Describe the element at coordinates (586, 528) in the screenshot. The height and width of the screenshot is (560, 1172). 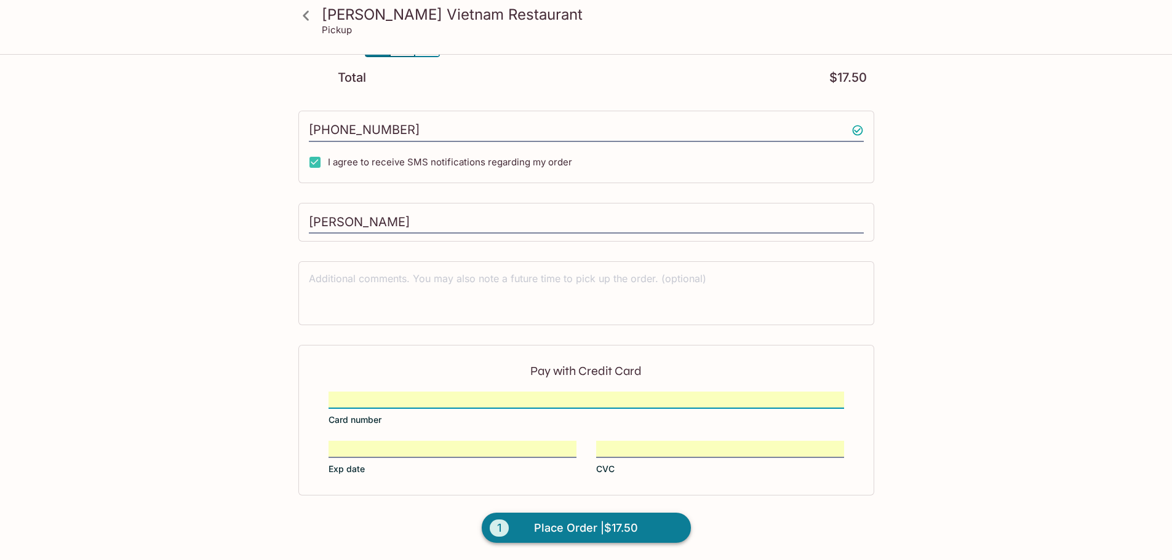
I see `button: 1Place Order |$17.50` at that location.